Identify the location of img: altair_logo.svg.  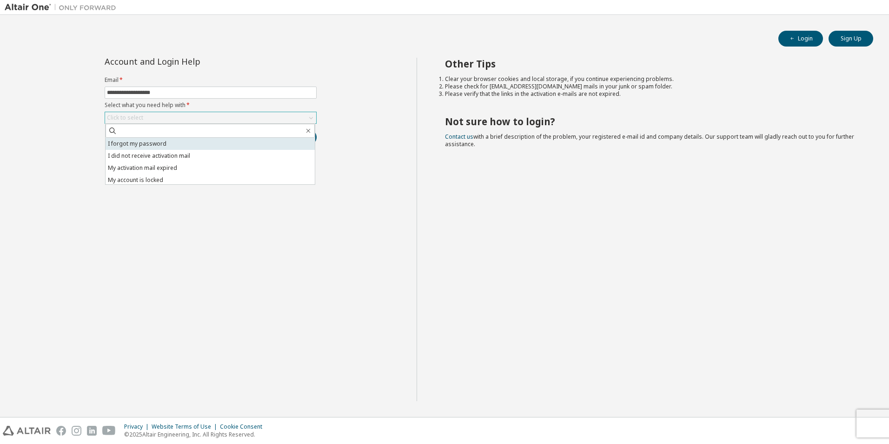
(27, 430).